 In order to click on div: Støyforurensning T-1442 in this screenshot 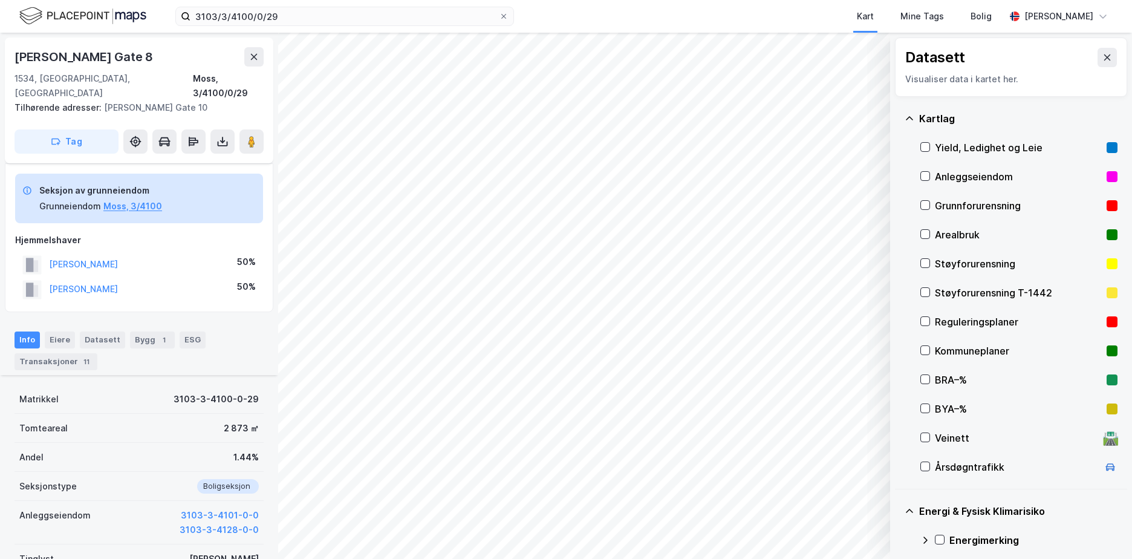, I will do `click(1018, 293)`.